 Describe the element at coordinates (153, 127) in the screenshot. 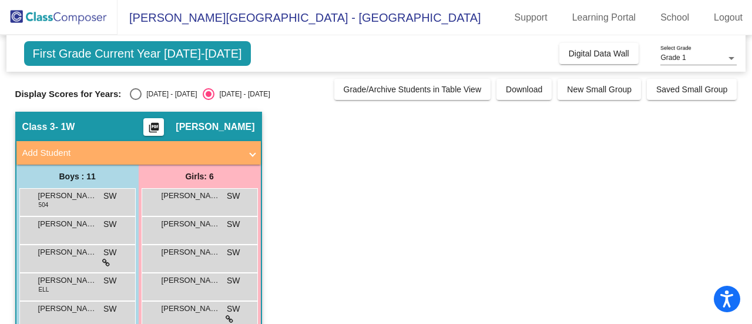

I see `button: Print Students Details` at that location.